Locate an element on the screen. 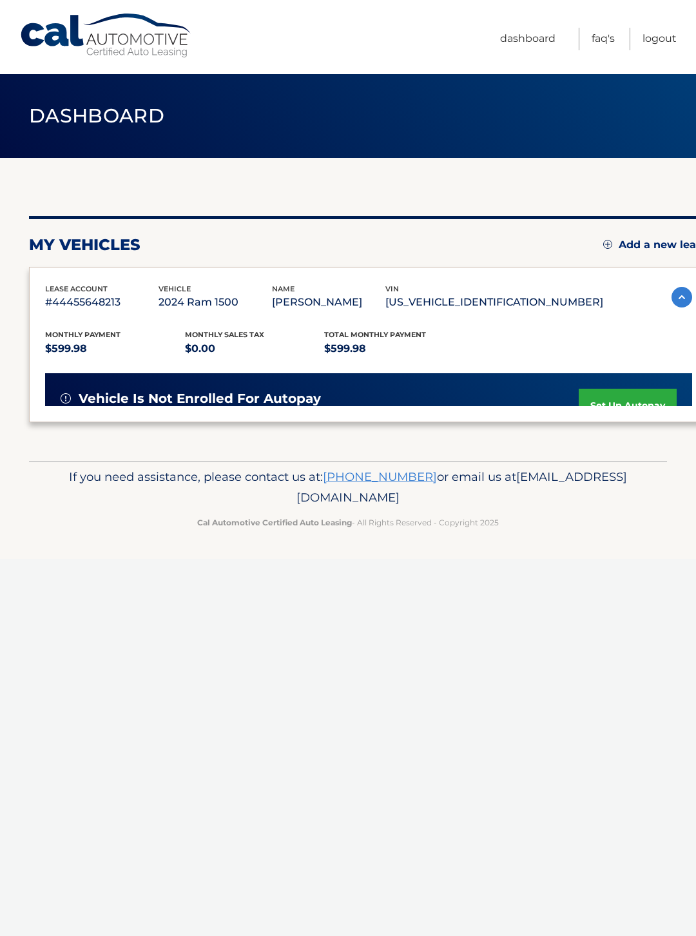 The width and height of the screenshot is (696, 936). span: Monthly sales Tax is located at coordinates (224, 334).